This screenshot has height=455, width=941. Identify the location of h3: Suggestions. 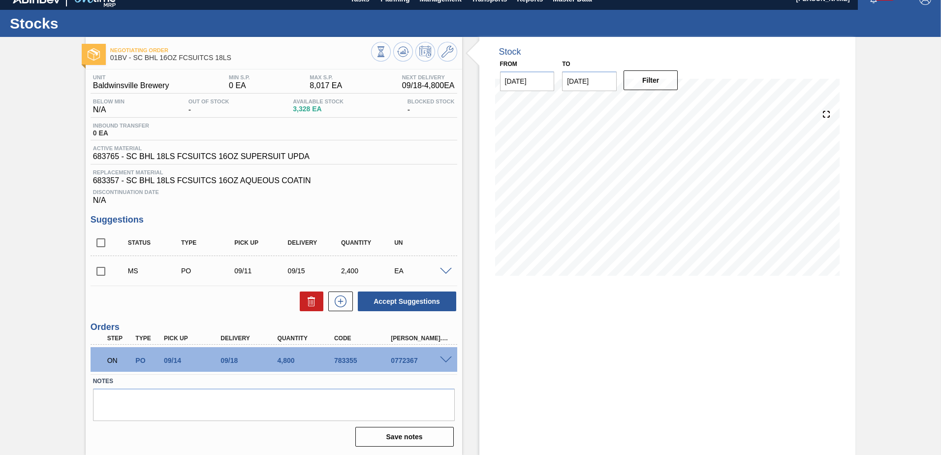
(274, 219).